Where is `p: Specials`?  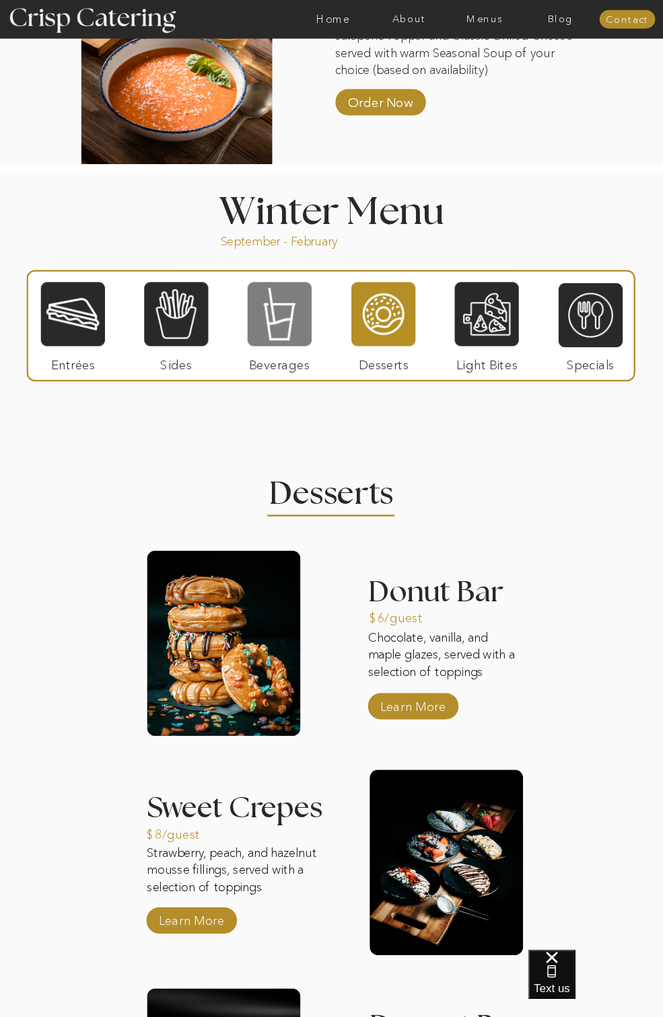 p: Specials is located at coordinates (589, 363).